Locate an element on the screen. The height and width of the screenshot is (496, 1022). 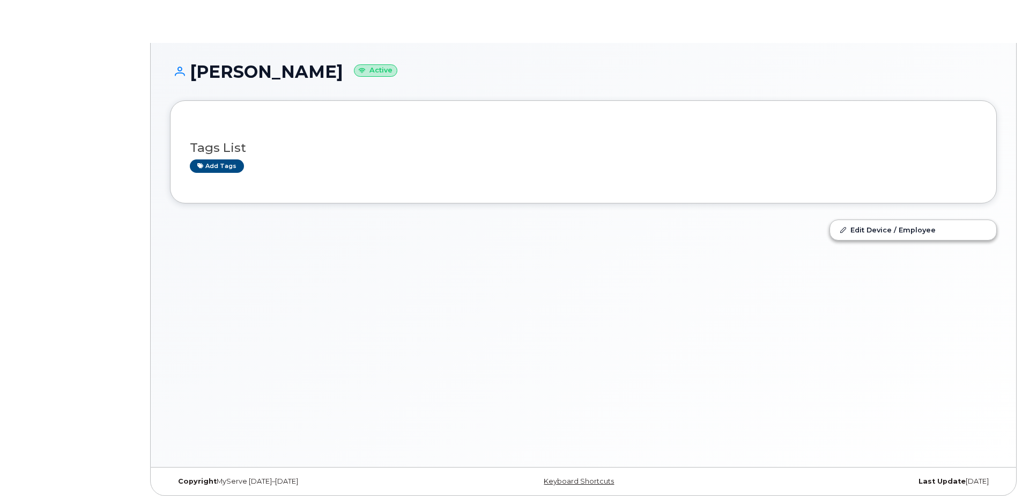
a: Edit Device / Employee is located at coordinates (914, 230).